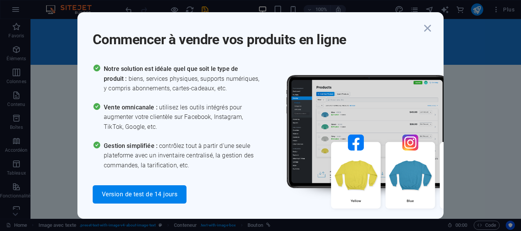  I want to click on span: Notre solution est idéale quel que soit le type de produit :, so click(171, 74).